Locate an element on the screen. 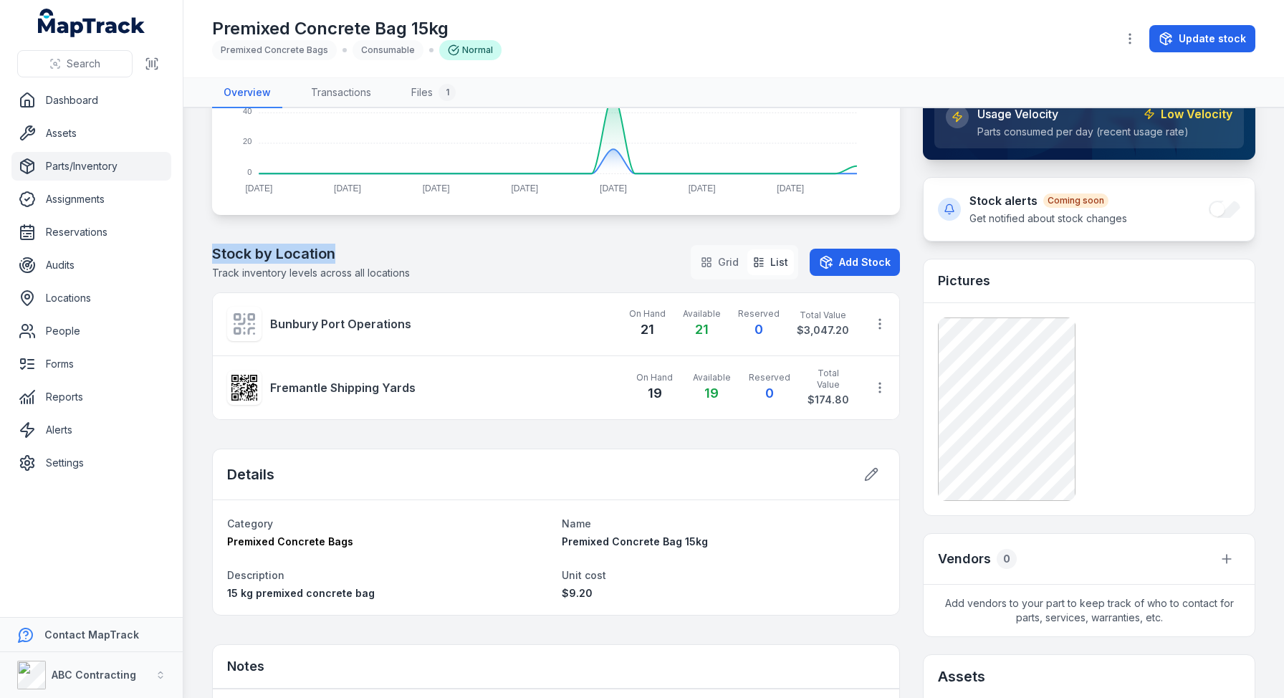  span: Track inventory levels across all locations is located at coordinates (311, 272).